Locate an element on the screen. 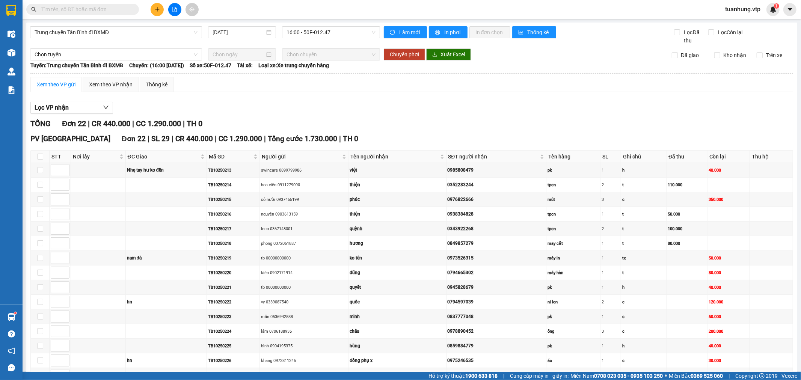 This screenshot has height=380, width=801. div: 50.000 is located at coordinates (687, 214).